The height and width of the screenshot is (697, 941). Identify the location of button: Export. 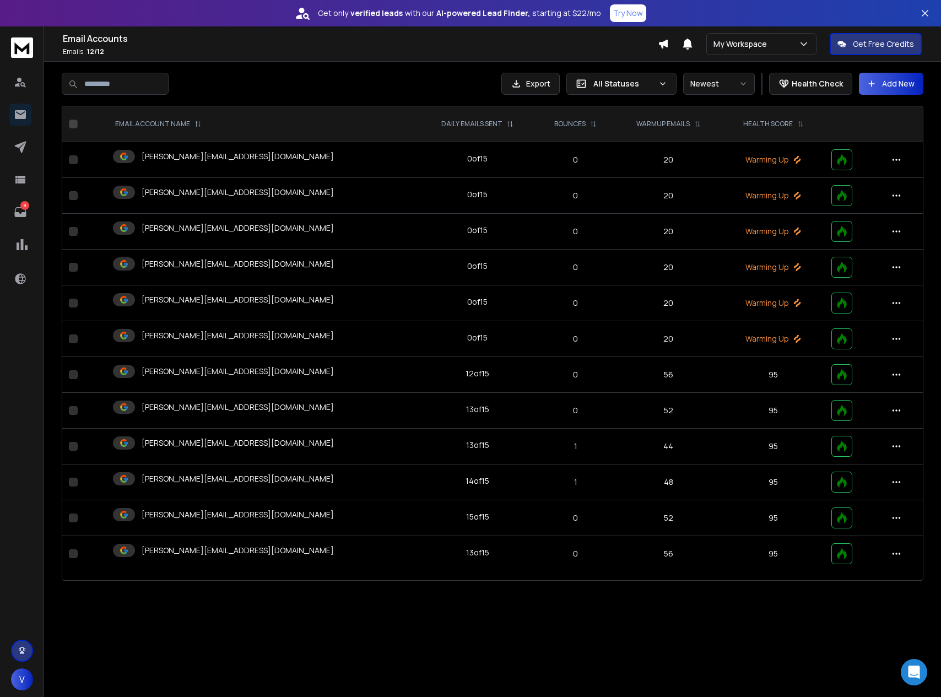
(530, 84).